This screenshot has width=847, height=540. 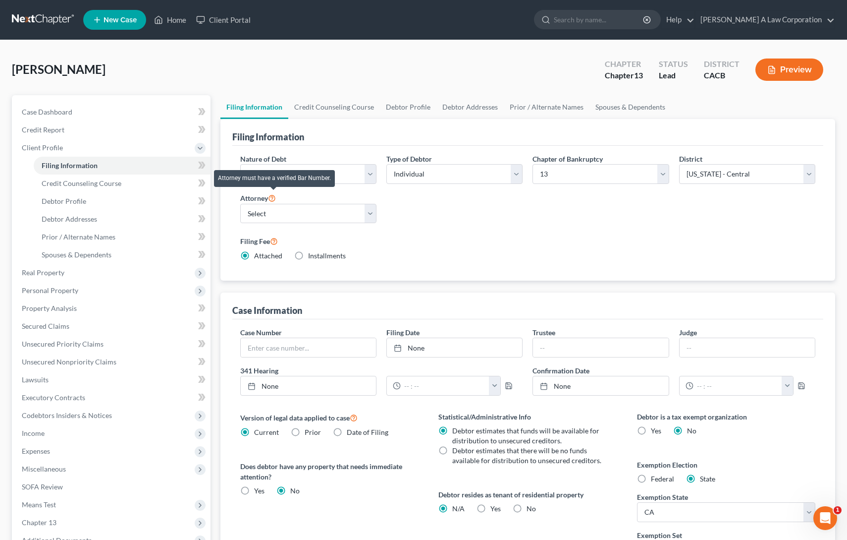 I want to click on a: Unsecured Priority Claims, so click(x=112, y=344).